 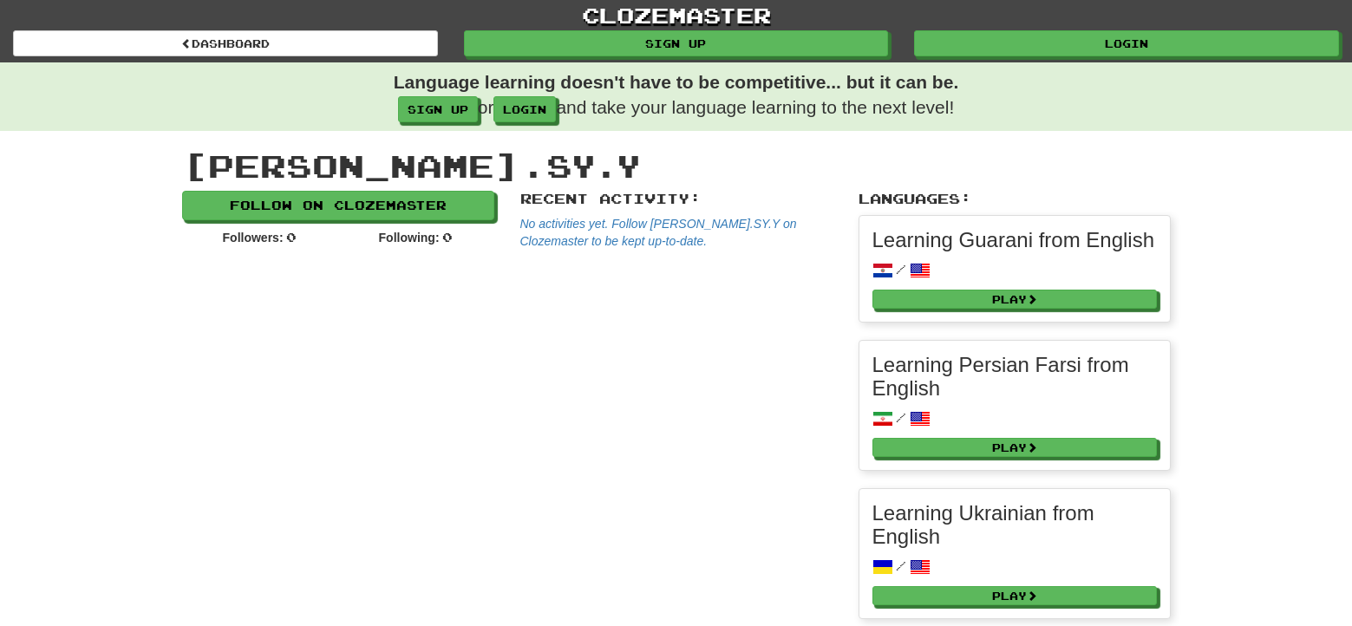 I want to click on h2: Languages:, so click(x=1014, y=199).